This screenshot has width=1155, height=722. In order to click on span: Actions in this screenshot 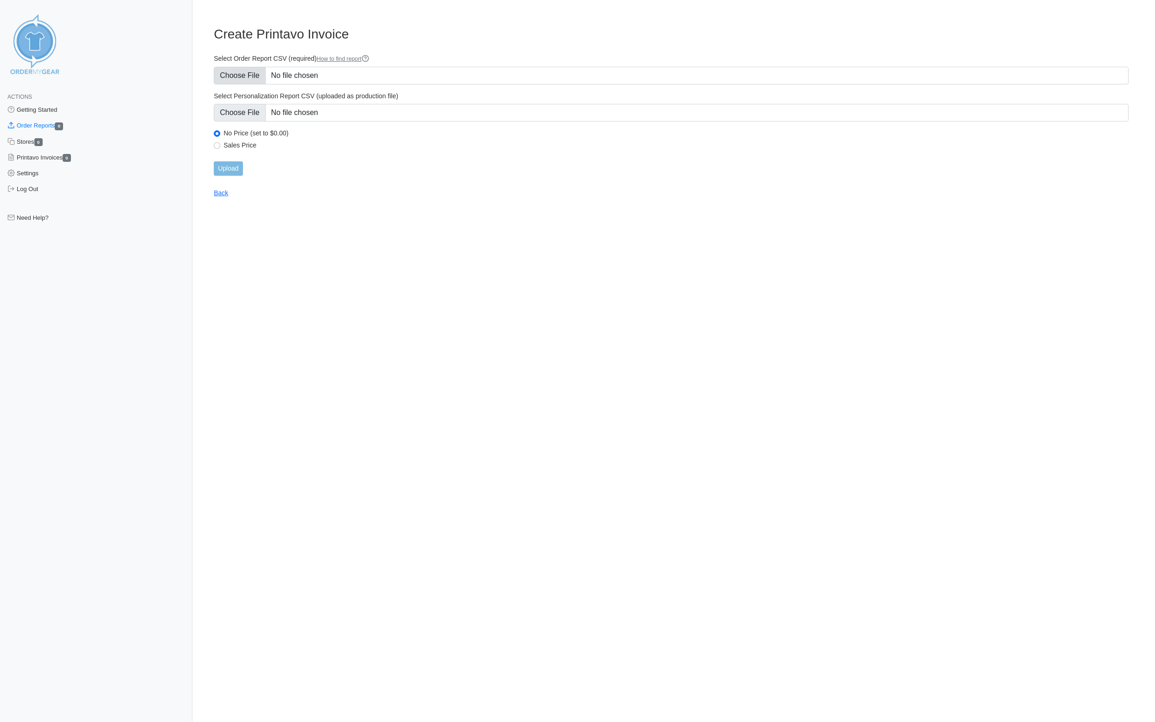, I will do `click(19, 97)`.